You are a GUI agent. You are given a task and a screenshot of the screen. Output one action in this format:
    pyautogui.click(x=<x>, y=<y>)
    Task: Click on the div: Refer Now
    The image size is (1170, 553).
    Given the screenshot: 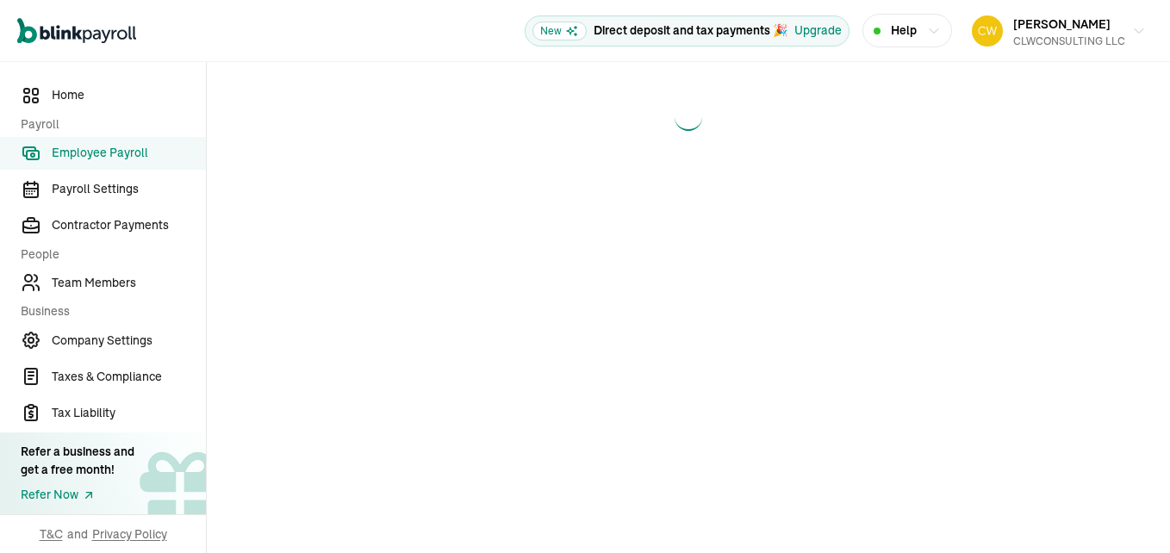 What is the action you would take?
    pyautogui.click(x=78, y=495)
    